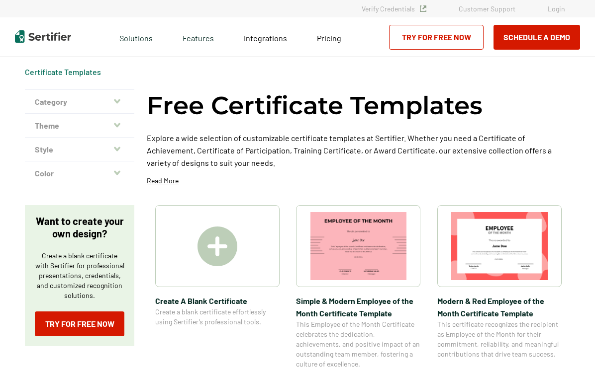 This screenshot has width=595, height=372. I want to click on span: Modern & Red Employee of the Month Certificate Template, so click(499, 307).